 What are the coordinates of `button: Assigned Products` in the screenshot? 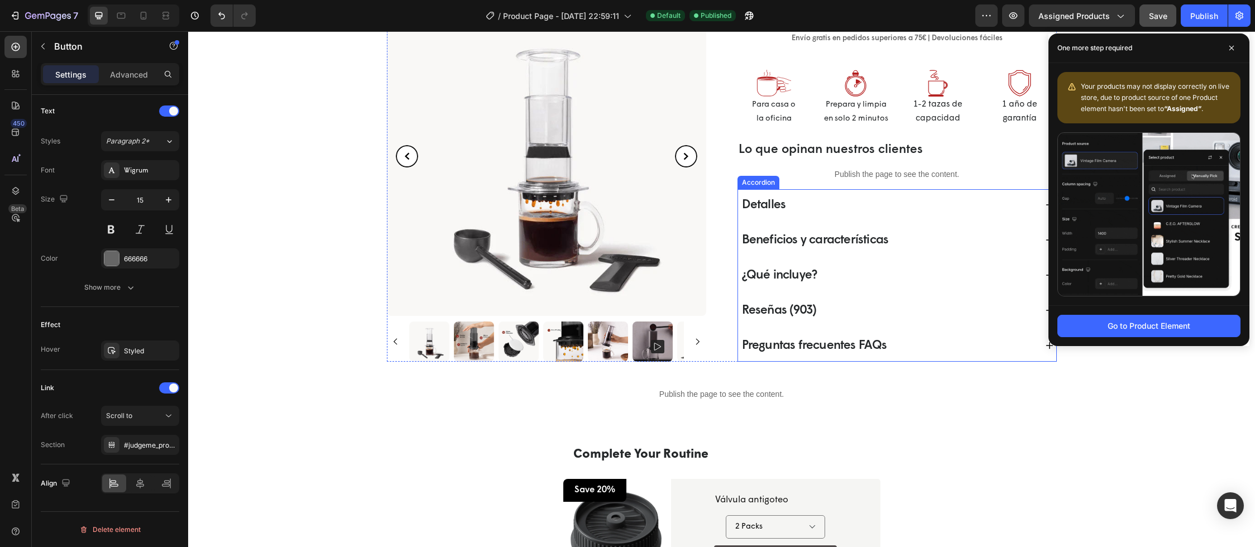 It's located at (1082, 16).